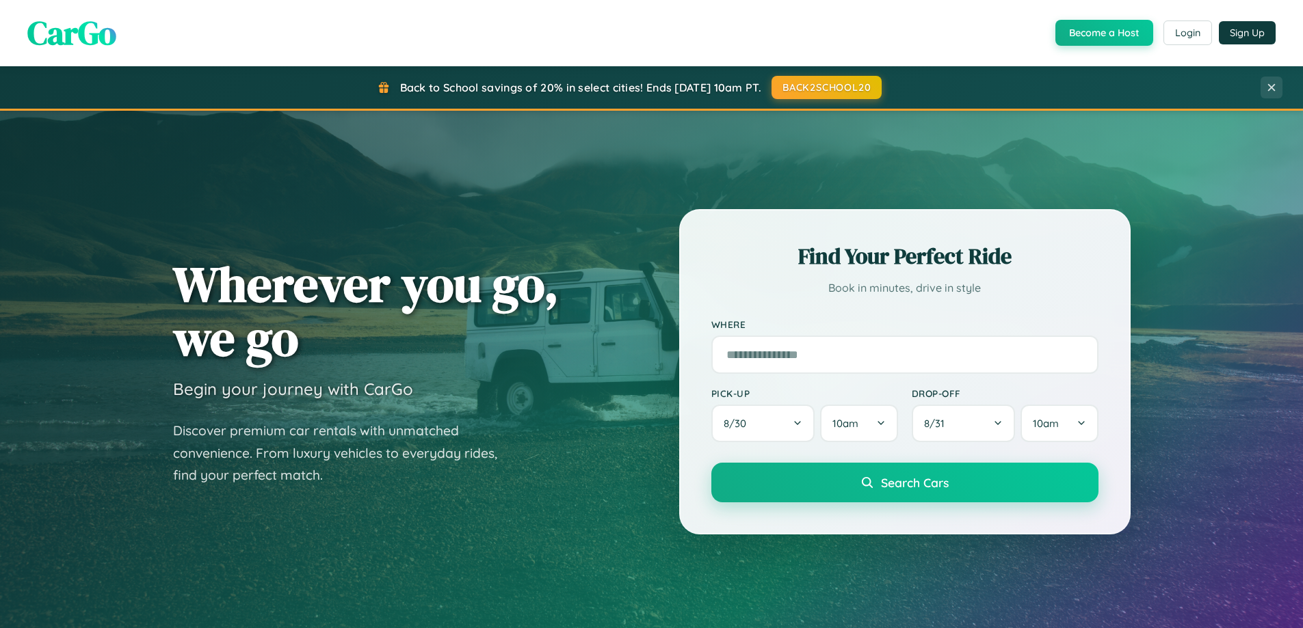  I want to click on h3: Begin your journey with CarGo, so click(293, 389).